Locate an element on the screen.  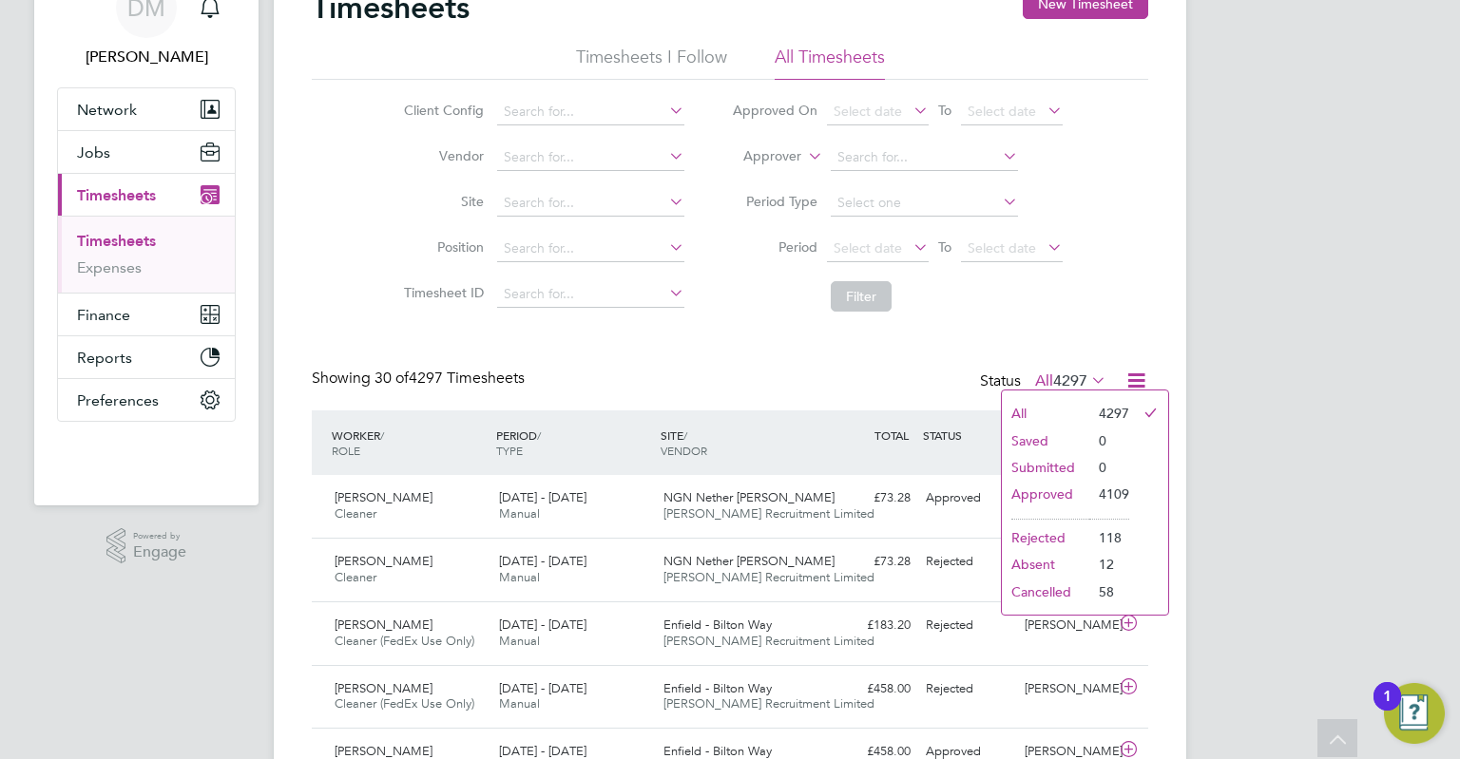
li: 4297 is located at coordinates (1109, 413).